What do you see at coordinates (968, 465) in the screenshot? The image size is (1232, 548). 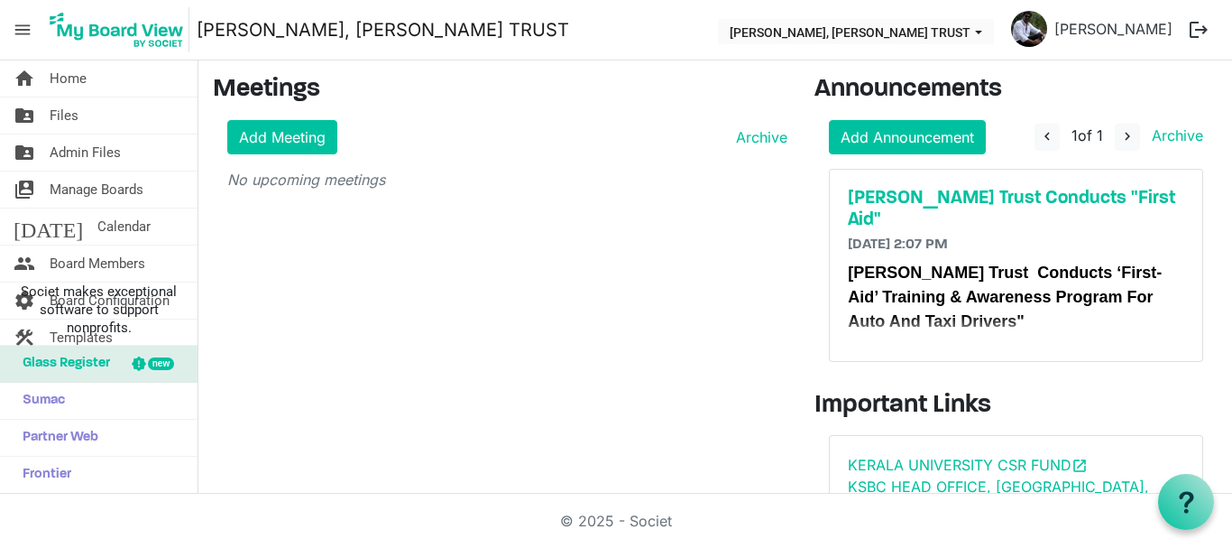 I see `a: KERALA UNIVERSITY CSR FUNDopen_in_new` at bounding box center [968, 465].